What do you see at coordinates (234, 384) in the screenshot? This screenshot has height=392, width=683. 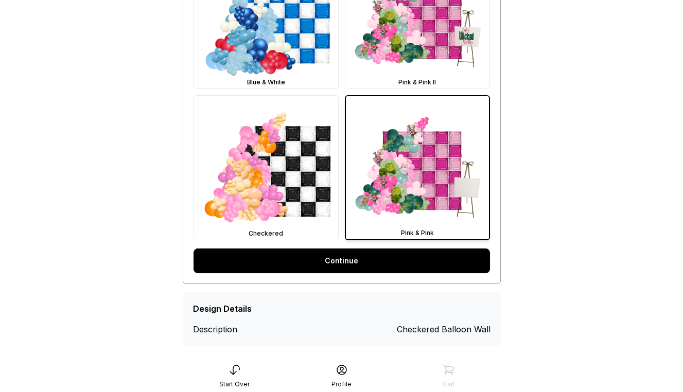 I see `div: Start Over` at bounding box center [234, 384].